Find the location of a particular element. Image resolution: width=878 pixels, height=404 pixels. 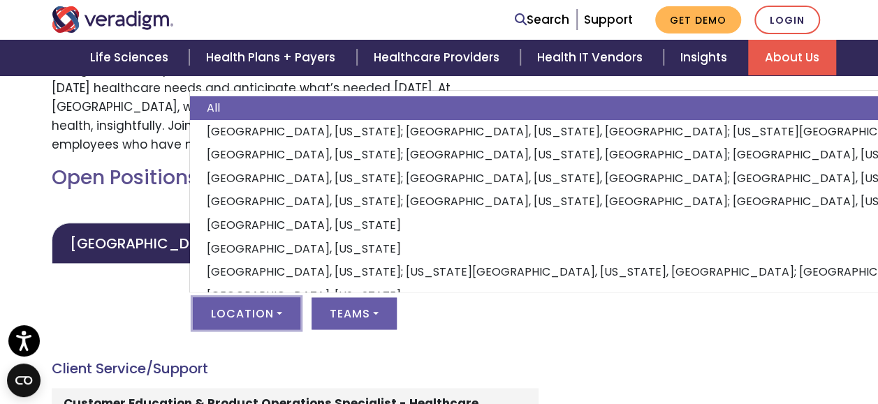

a: About Us is located at coordinates (792, 57).